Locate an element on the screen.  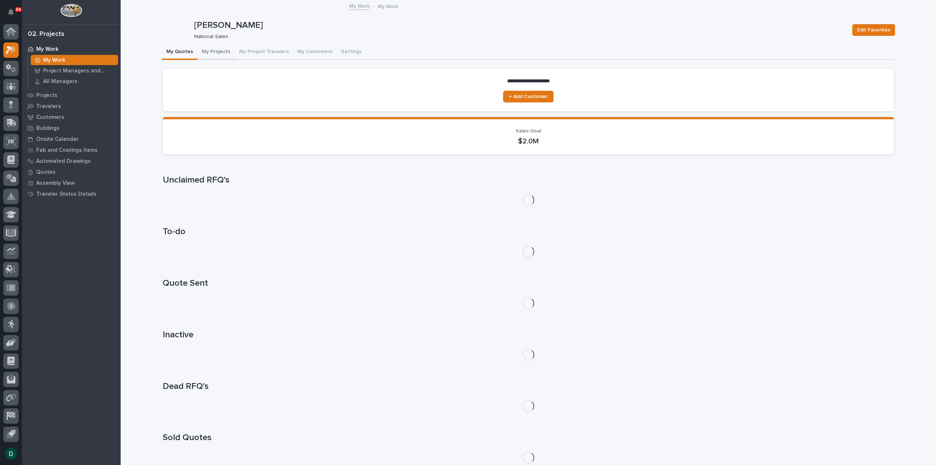
p: Buildings is located at coordinates (48, 128).